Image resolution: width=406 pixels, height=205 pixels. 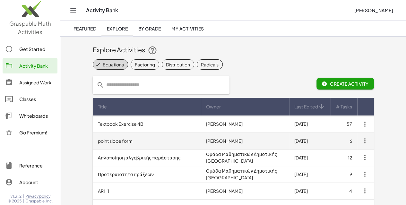 What do you see at coordinates (37, 133) in the screenshot?
I see `div: Go Premium!` at bounding box center [37, 133].